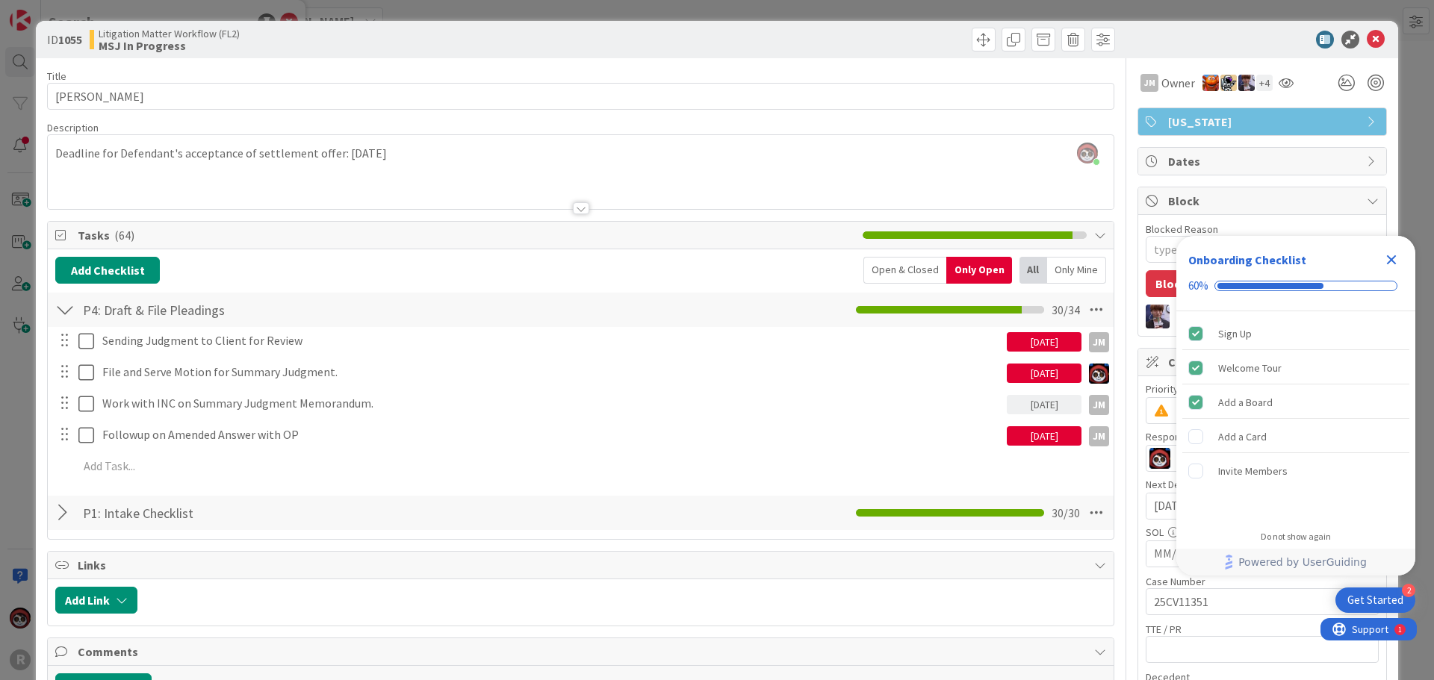  What do you see at coordinates (1242, 437) in the screenshot?
I see `div: Add a Card` at bounding box center [1242, 437].